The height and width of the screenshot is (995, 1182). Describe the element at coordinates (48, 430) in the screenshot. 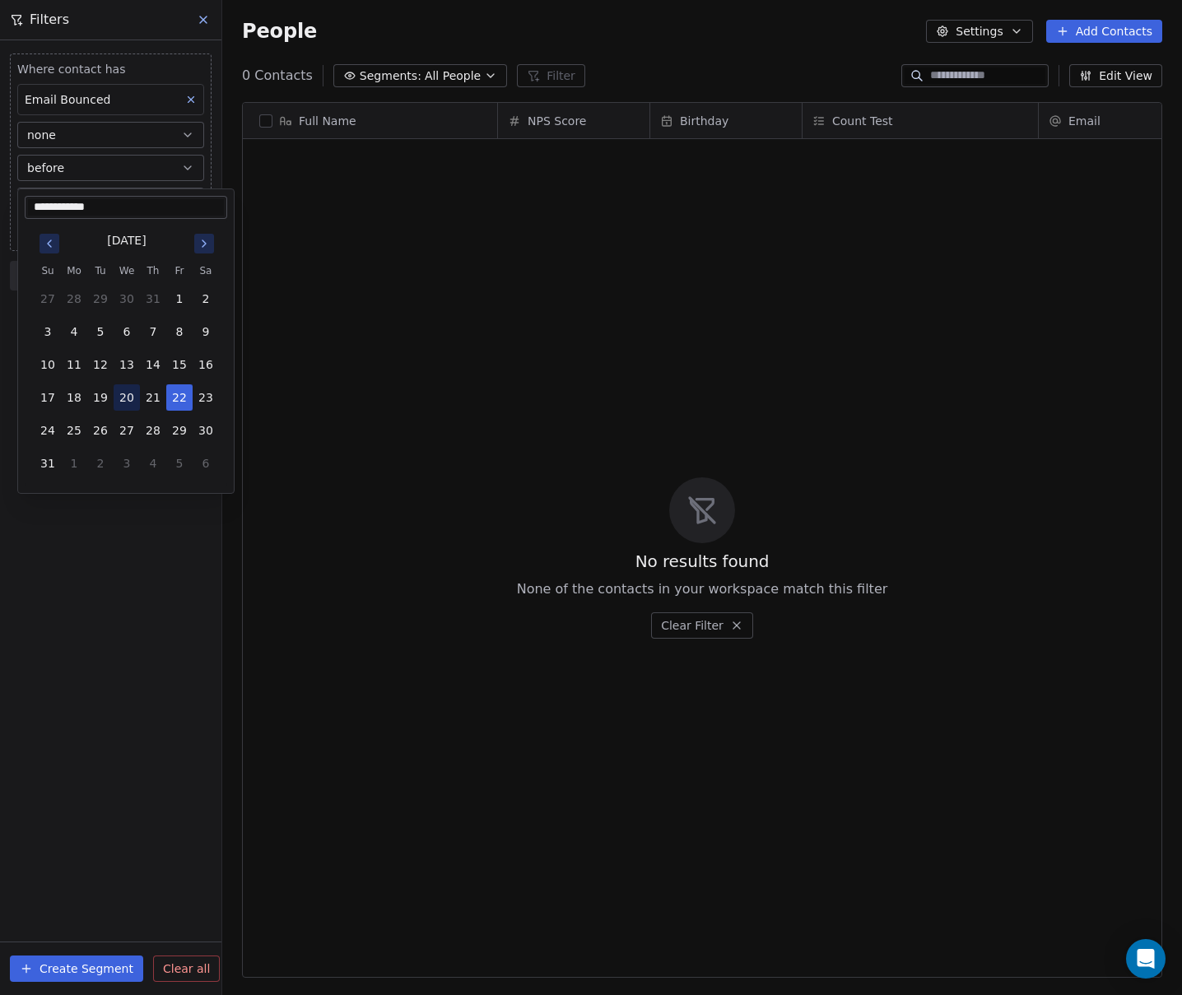

I see `button: 24` at that location.